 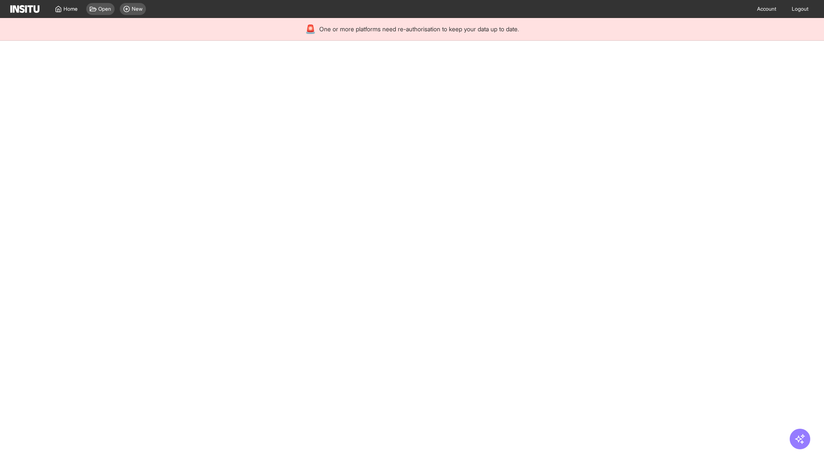 What do you see at coordinates (137, 9) in the screenshot?
I see `span: New` at bounding box center [137, 9].